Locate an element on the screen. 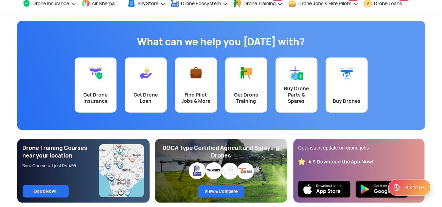 The height and width of the screenshot is (207, 442). div: Drone Training Courses near your location is located at coordinates (61, 152).